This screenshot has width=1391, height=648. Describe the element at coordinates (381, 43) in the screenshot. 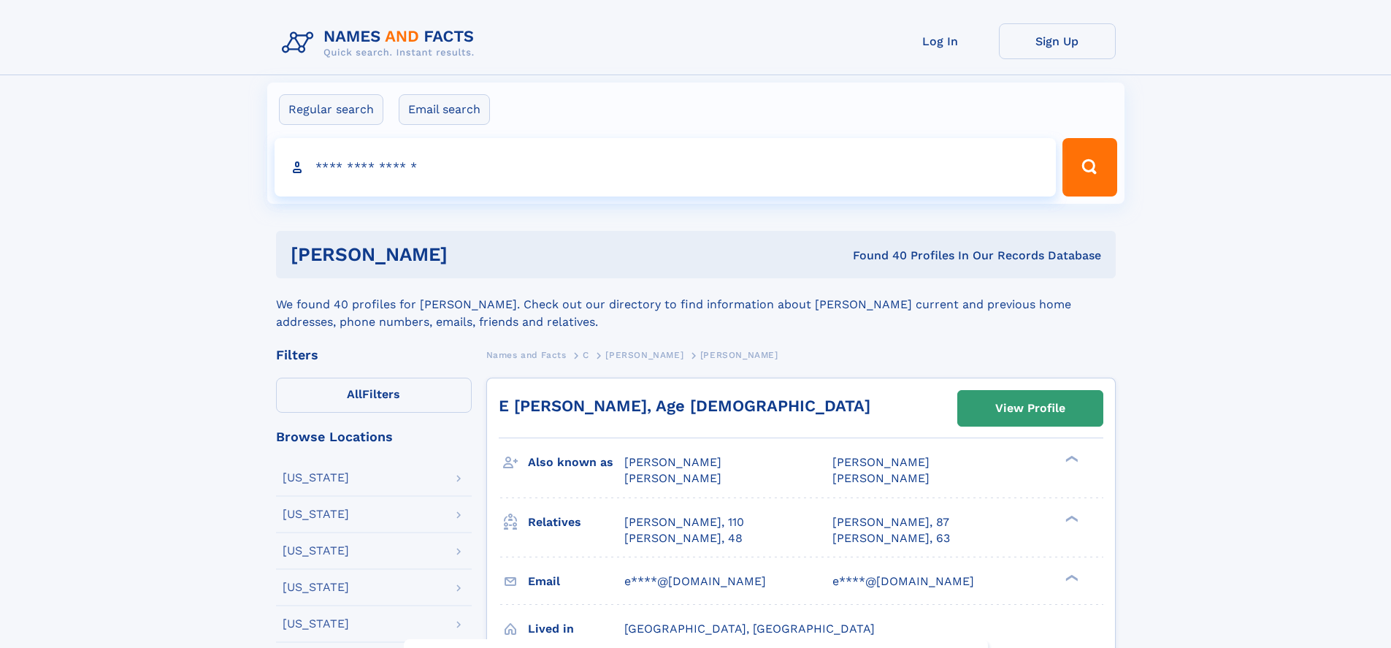

I see `img: Logo Names and Facts` at that location.